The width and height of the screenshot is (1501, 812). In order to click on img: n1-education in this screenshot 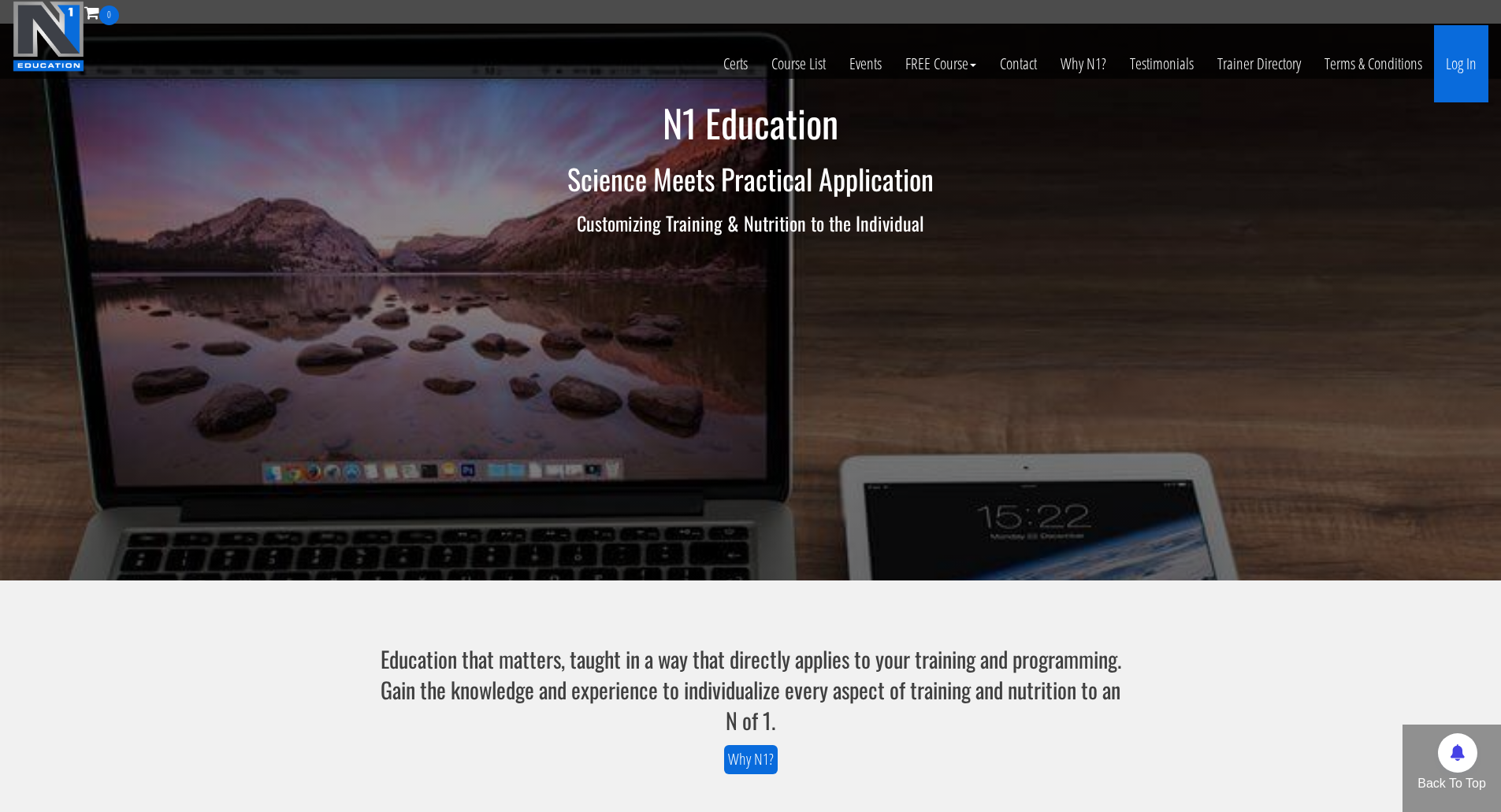, I will do `click(48, 36)`.